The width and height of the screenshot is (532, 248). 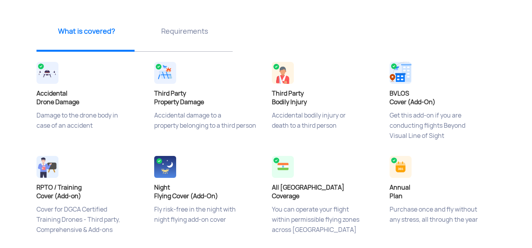 I want to click on p: Cover for DGCA Certified Training Drones - Third party, Comprehensive & Add-ons, so click(x=89, y=224).